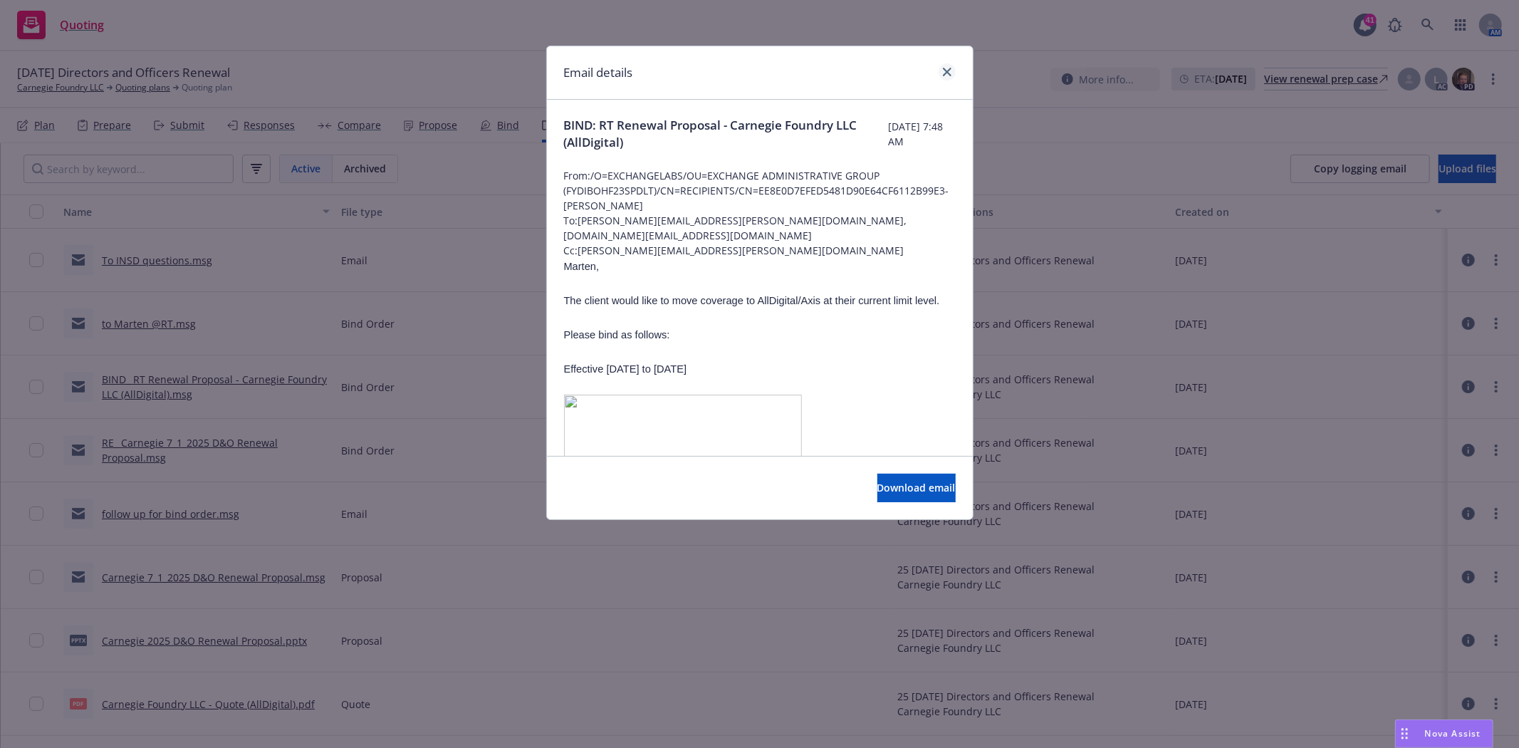  What do you see at coordinates (947, 72) in the screenshot?
I see `a: close` at bounding box center [947, 72].